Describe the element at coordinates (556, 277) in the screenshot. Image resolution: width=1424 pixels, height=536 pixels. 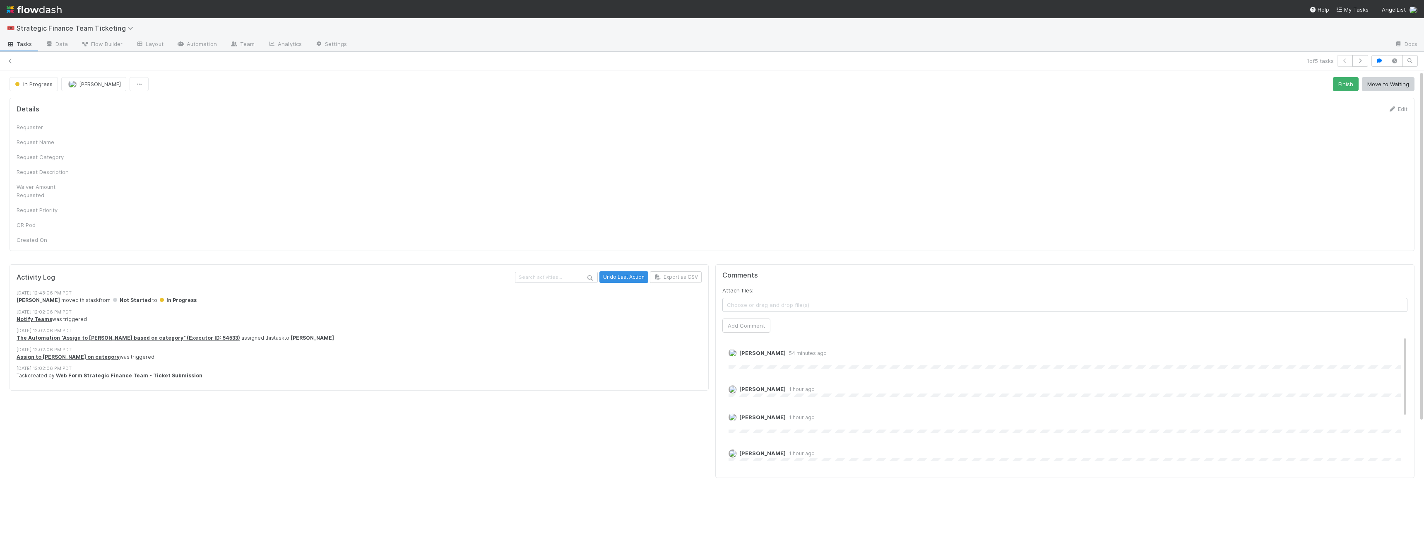
I see `input: Search activities...` at that location.